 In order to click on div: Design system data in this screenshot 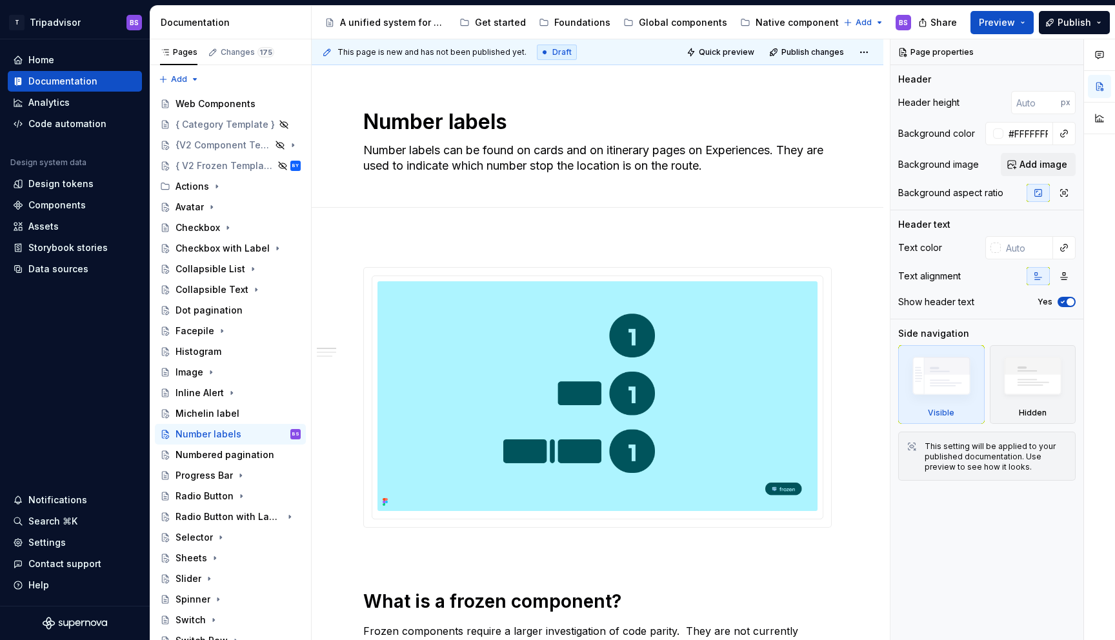, I will do `click(48, 163)`.